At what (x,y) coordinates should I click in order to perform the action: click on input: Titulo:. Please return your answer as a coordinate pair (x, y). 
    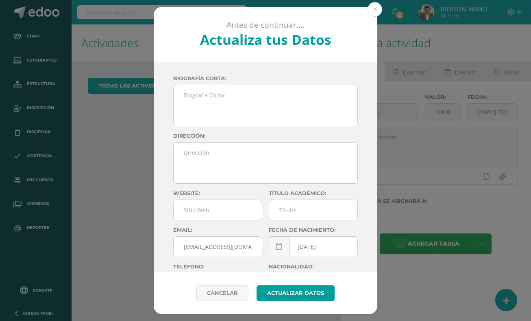
    Looking at the image, I should click on (313, 210).